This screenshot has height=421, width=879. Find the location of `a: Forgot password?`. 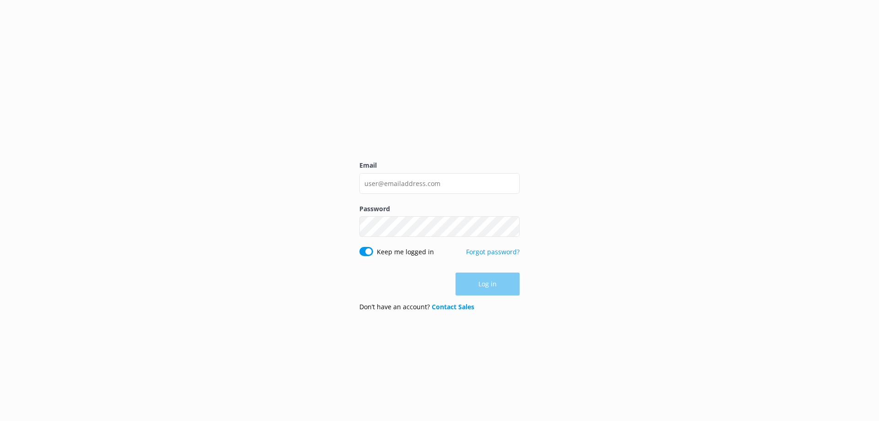

a: Forgot password? is located at coordinates (493, 251).